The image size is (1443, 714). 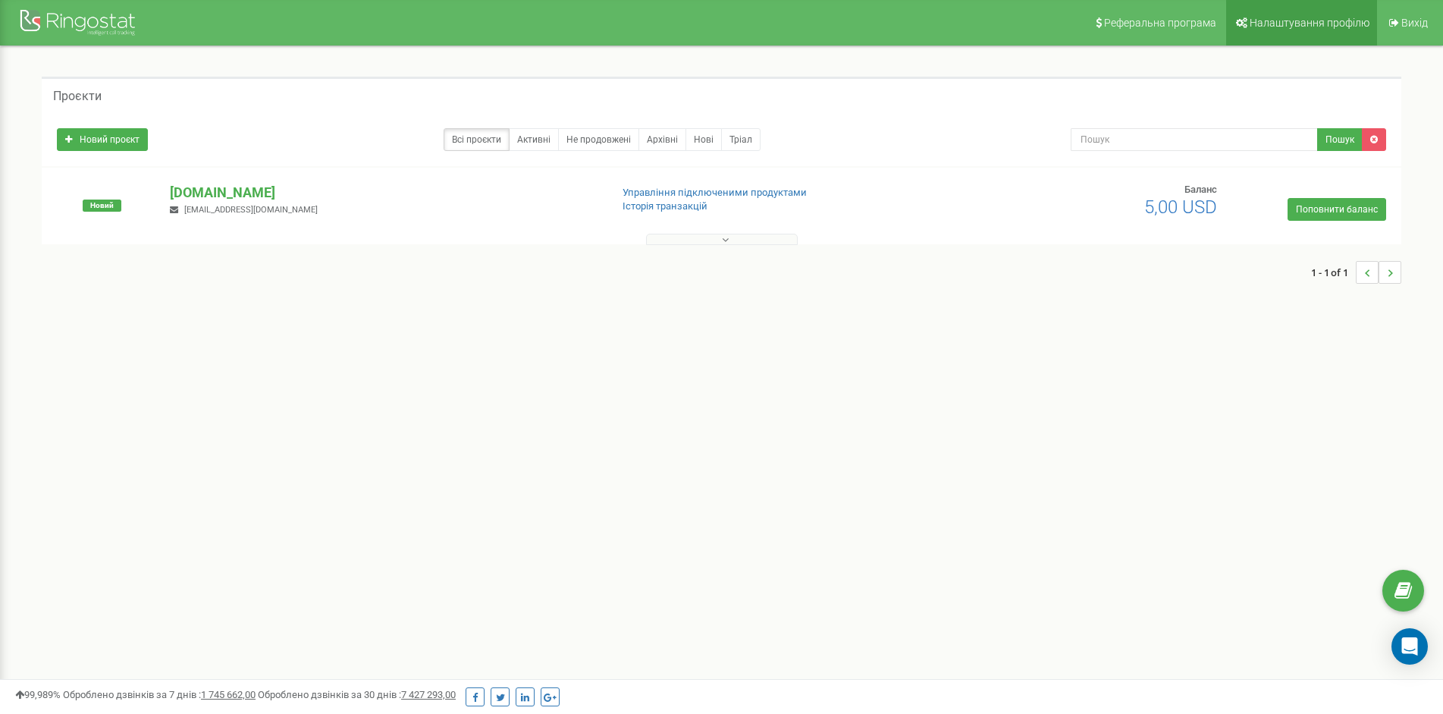 What do you see at coordinates (1340, 140) in the screenshot?
I see `button: Пошук` at bounding box center [1340, 140].